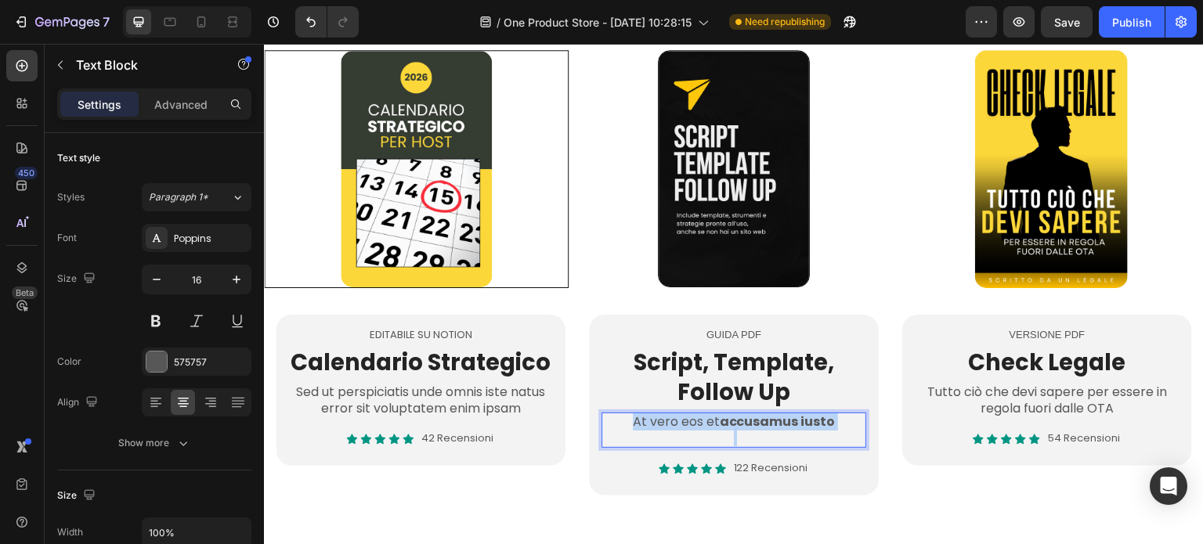 This screenshot has width=1203, height=544. Describe the element at coordinates (470, 125) in the screenshot. I see `img: gempages_586104277269742427-7a6b150a-4507-460b-8e70-eb840dcc4ac0.png` at that location.